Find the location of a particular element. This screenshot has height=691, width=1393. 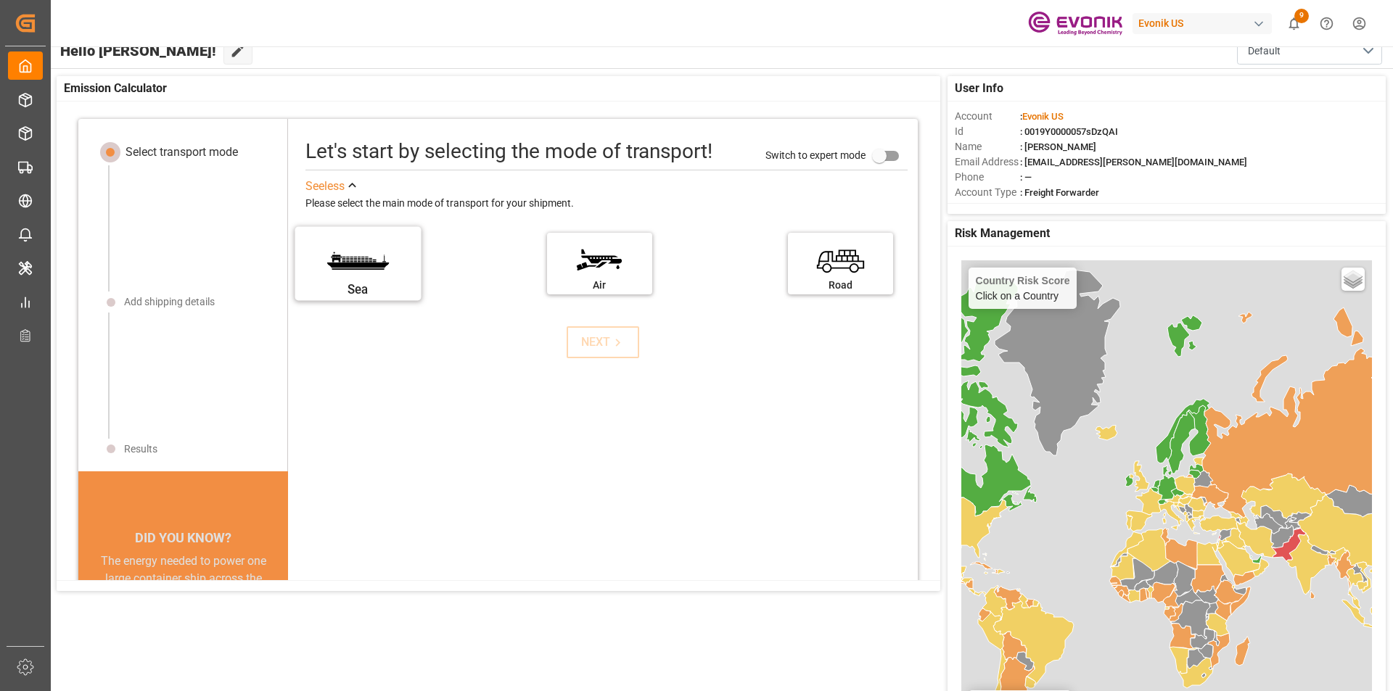

button: Help Center is located at coordinates (1326, 23).